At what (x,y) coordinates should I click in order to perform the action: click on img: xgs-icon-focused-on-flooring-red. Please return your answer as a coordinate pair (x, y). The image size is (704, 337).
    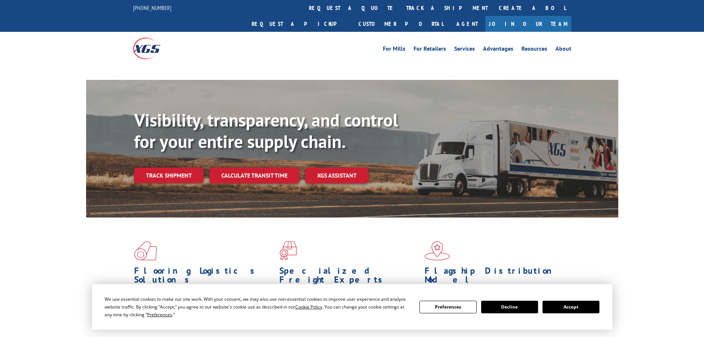
    Looking at the image, I should click on (288, 251).